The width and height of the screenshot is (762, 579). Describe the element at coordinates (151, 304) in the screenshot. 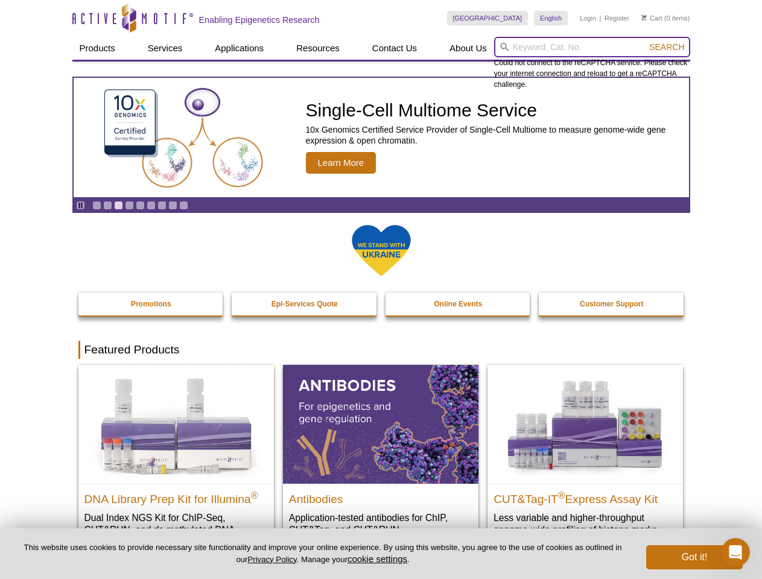

I see `a: Promotions` at that location.